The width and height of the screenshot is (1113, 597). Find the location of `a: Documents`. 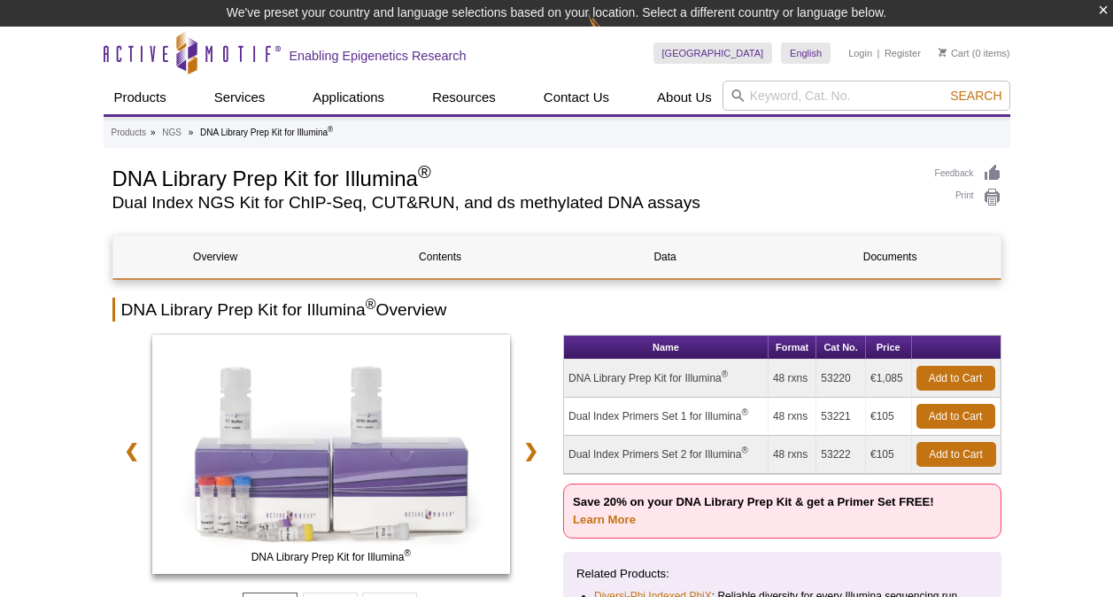

a: Documents is located at coordinates (889, 257).